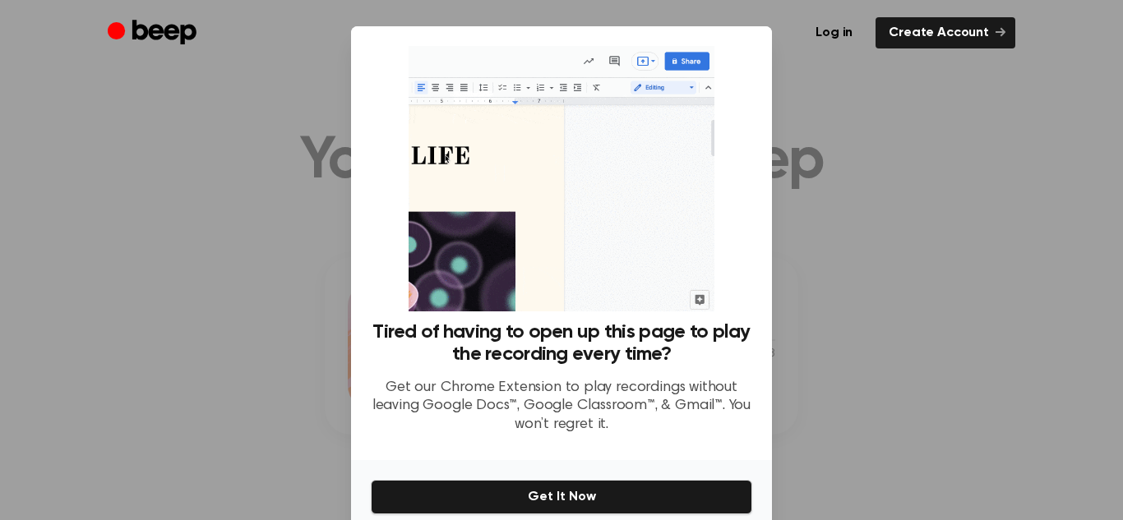 Image resolution: width=1123 pixels, height=520 pixels. I want to click on h3: Tired of having to open up this page to play the recording every time?, so click(561, 344).